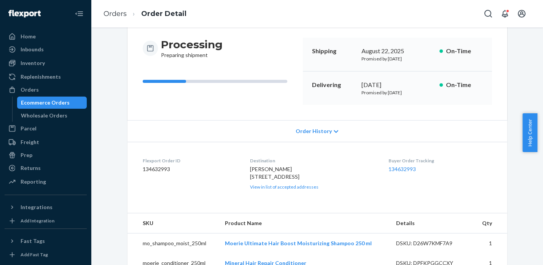 The image size is (543, 265). I want to click on a: 134632993, so click(402, 169).